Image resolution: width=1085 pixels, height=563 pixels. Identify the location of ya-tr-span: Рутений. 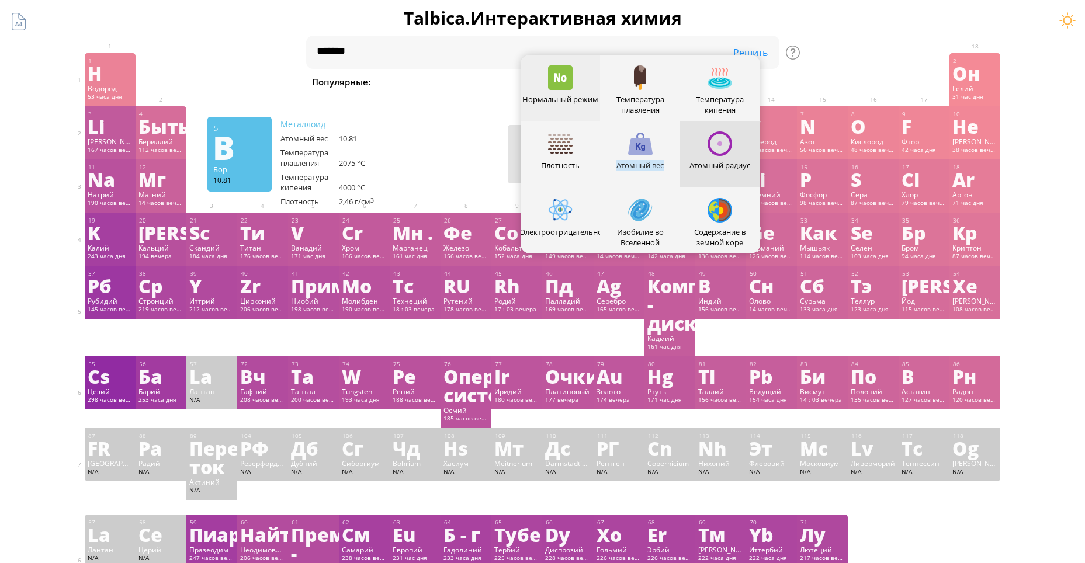
(458, 301).